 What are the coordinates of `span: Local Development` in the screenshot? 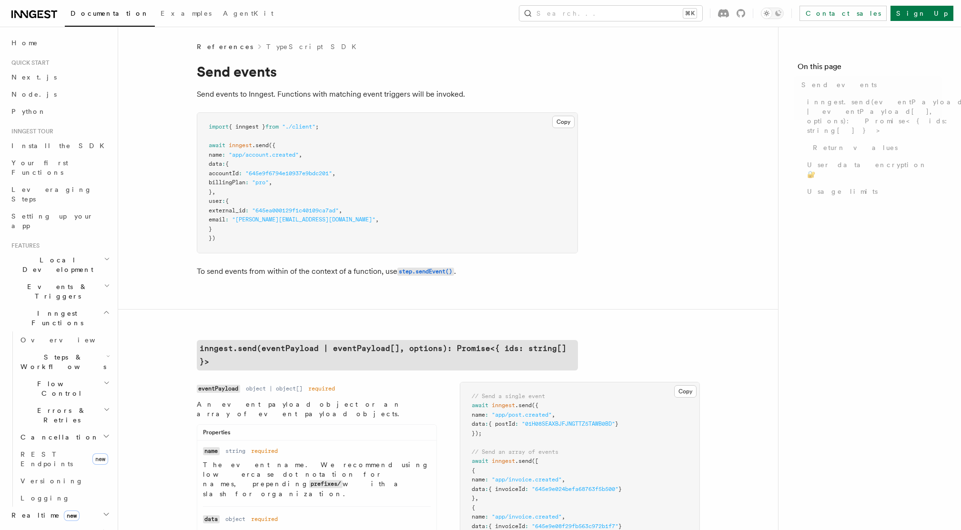 It's located at (56, 265).